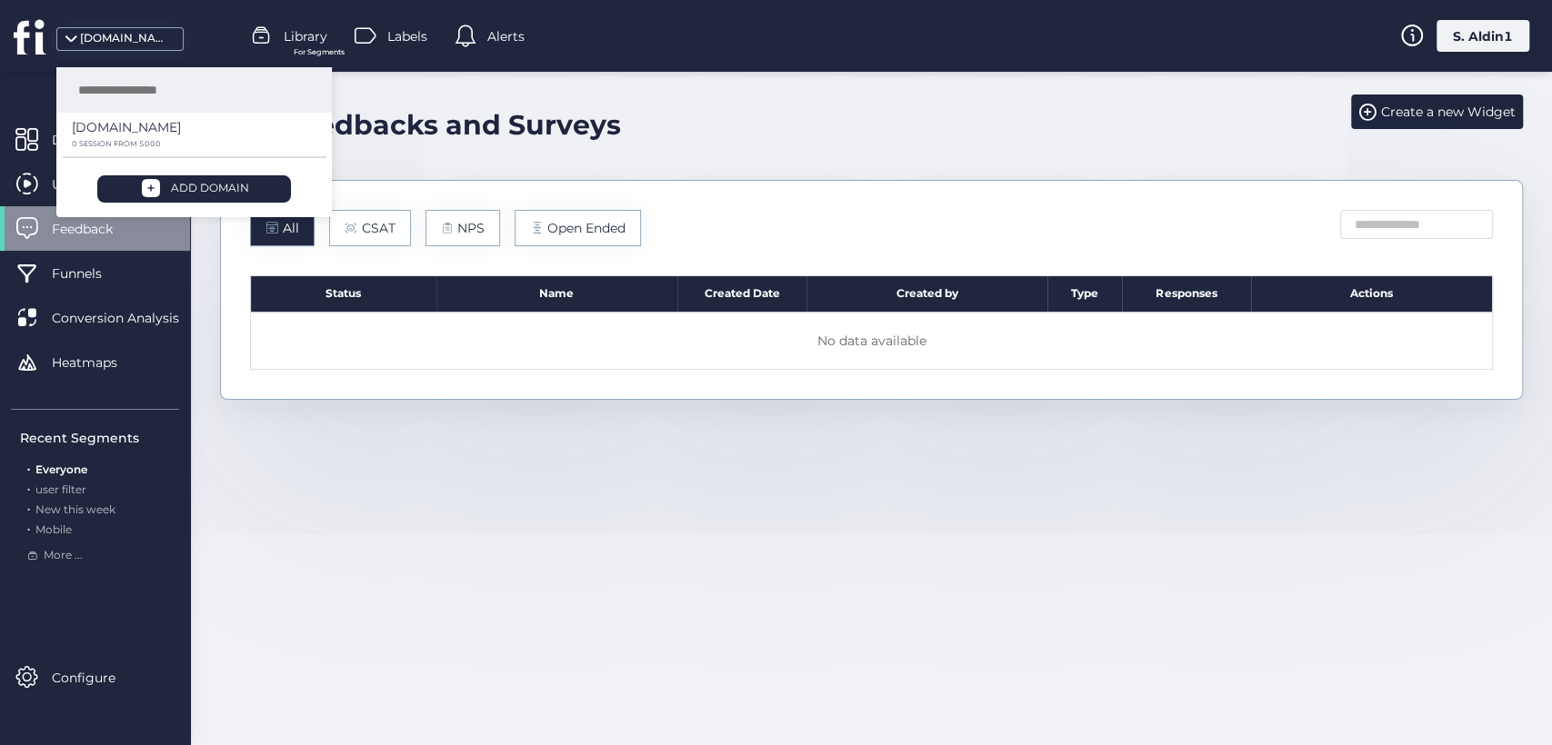 The height and width of the screenshot is (745, 1552). I want to click on span: Conversion Analysis, so click(129, 318).